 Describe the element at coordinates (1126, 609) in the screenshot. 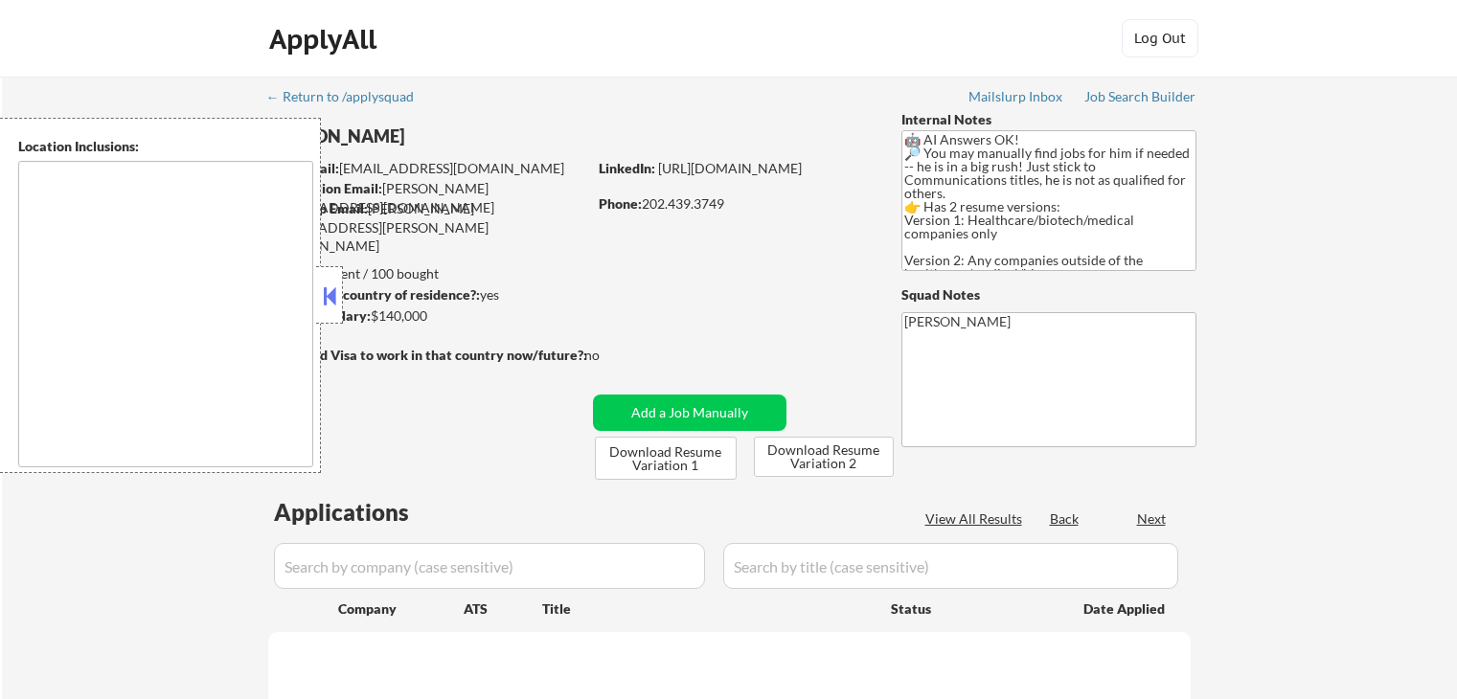

I see `div: Date Applied` at that location.